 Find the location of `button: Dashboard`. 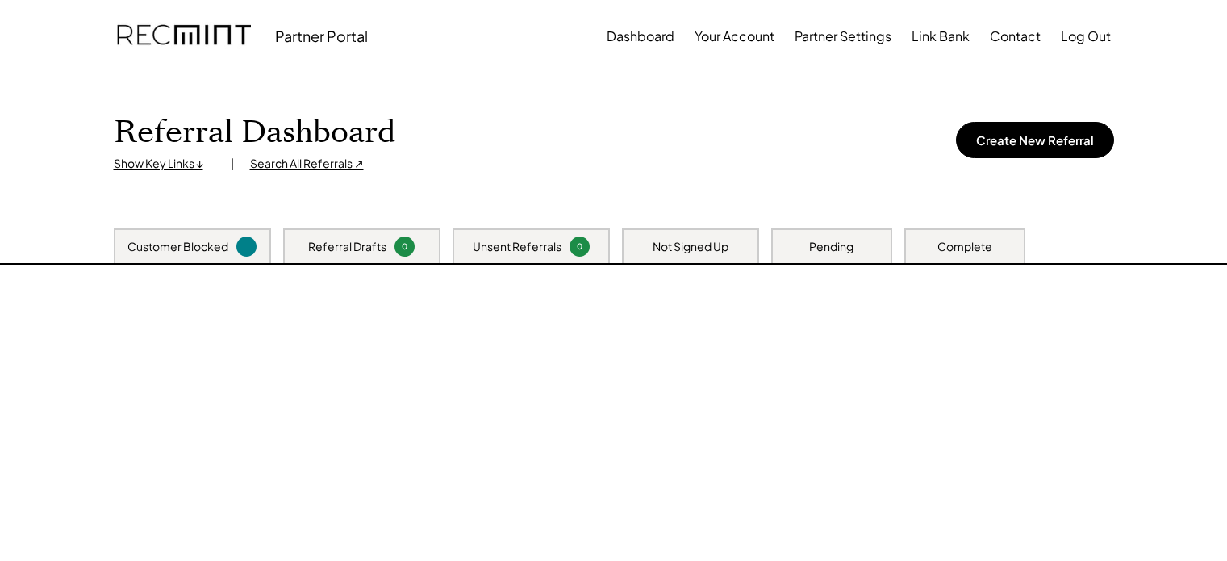

button: Dashboard is located at coordinates (640, 36).